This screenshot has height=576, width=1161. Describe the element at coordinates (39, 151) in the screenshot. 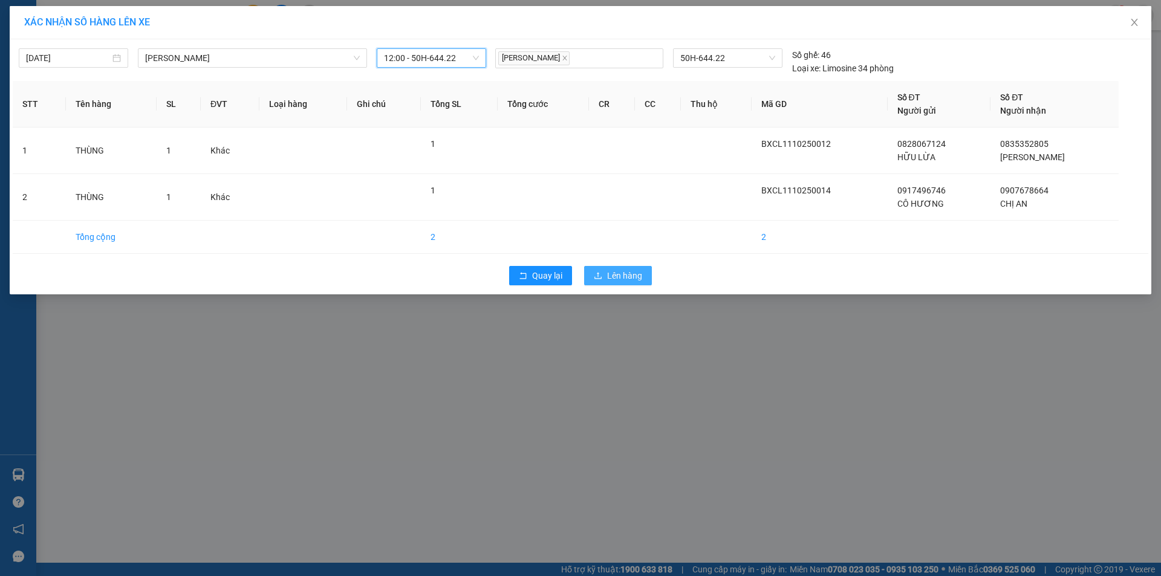

I see `td: 1` at that location.